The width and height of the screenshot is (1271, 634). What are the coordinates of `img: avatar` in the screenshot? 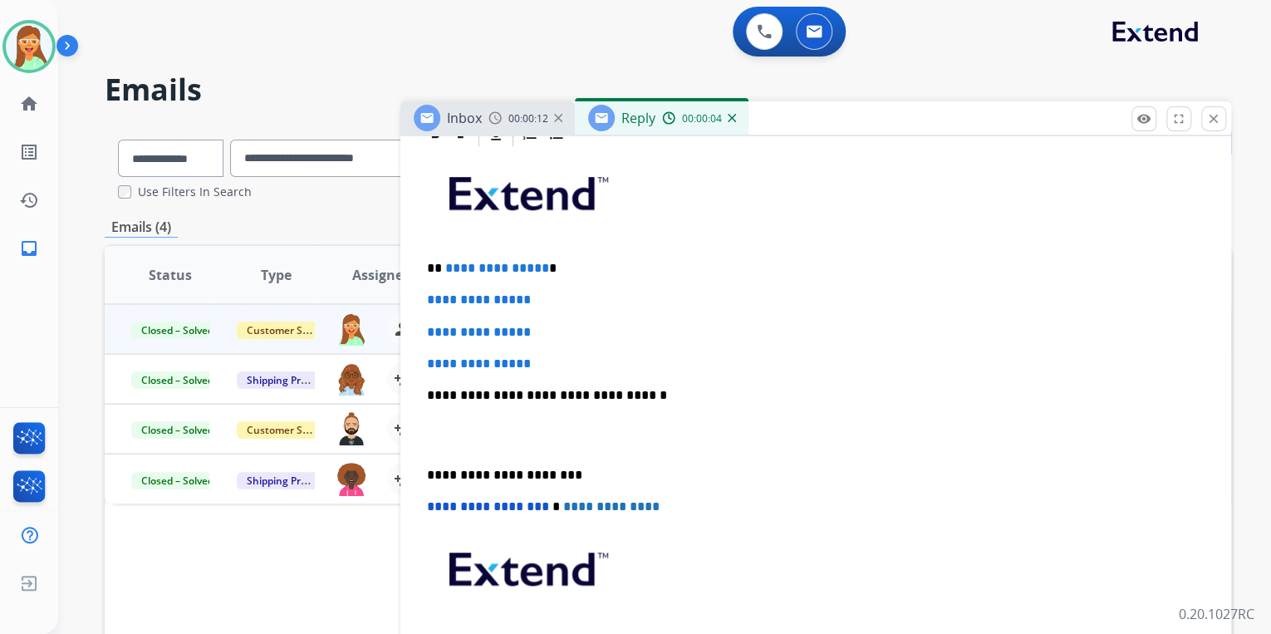 It's located at (29, 47).